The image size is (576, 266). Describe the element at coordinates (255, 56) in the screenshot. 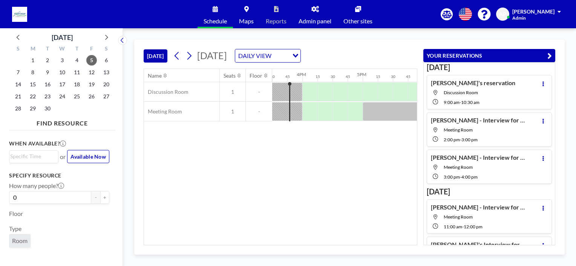

I see `span: DAILY VIEW` at that location.